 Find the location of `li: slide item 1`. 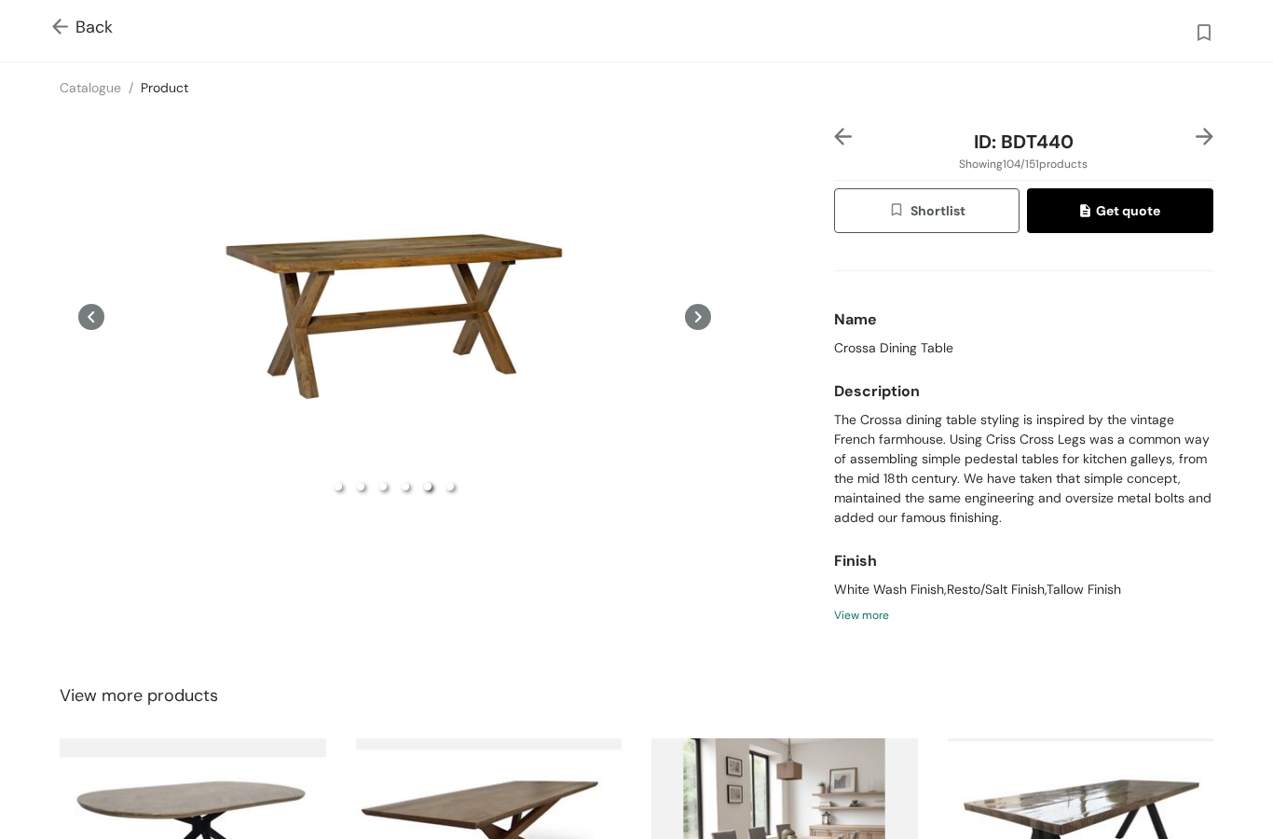

li: slide item 1 is located at coordinates (338, 486).